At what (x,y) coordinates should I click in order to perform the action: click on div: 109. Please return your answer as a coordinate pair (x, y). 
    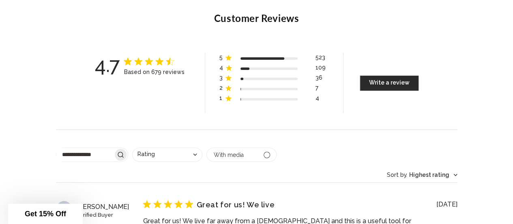
    Looking at the image, I should click on (321, 69).